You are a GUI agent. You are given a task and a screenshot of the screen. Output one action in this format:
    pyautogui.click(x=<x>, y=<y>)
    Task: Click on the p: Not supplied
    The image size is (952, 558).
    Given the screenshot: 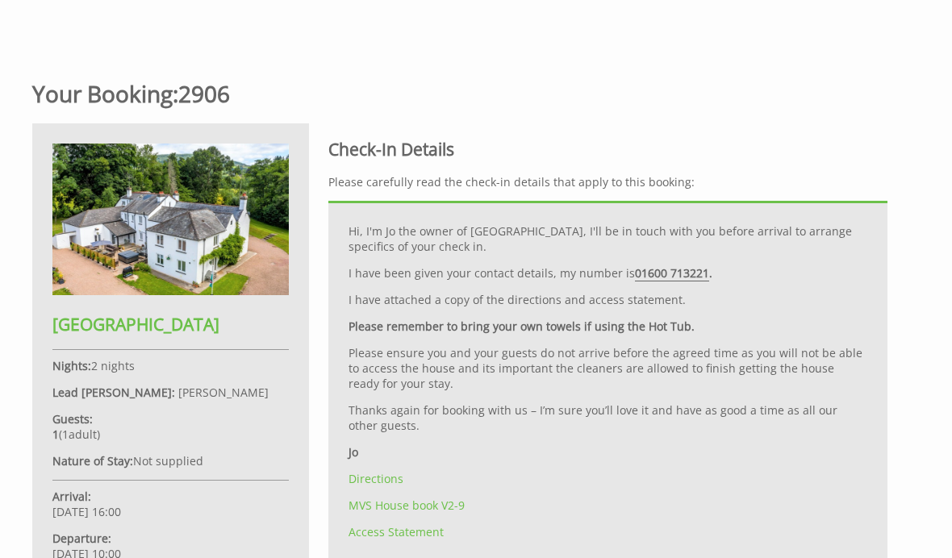 What is the action you would take?
    pyautogui.click(x=170, y=461)
    